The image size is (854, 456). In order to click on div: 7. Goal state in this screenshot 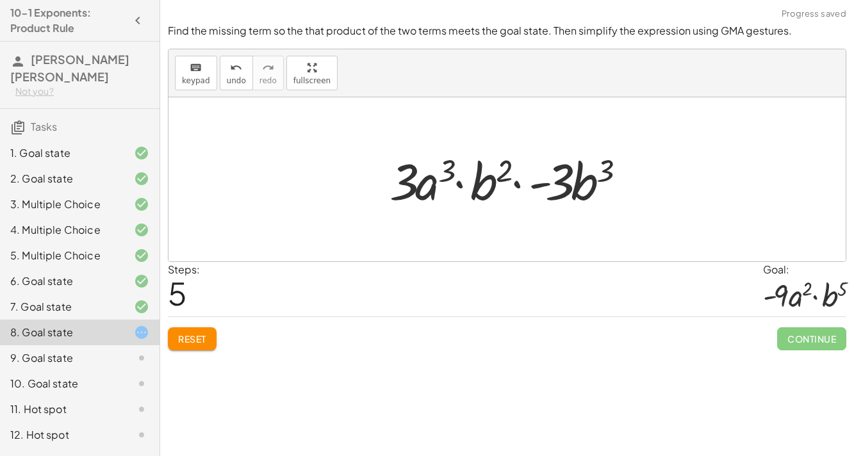, I will do `click(62, 307)`.